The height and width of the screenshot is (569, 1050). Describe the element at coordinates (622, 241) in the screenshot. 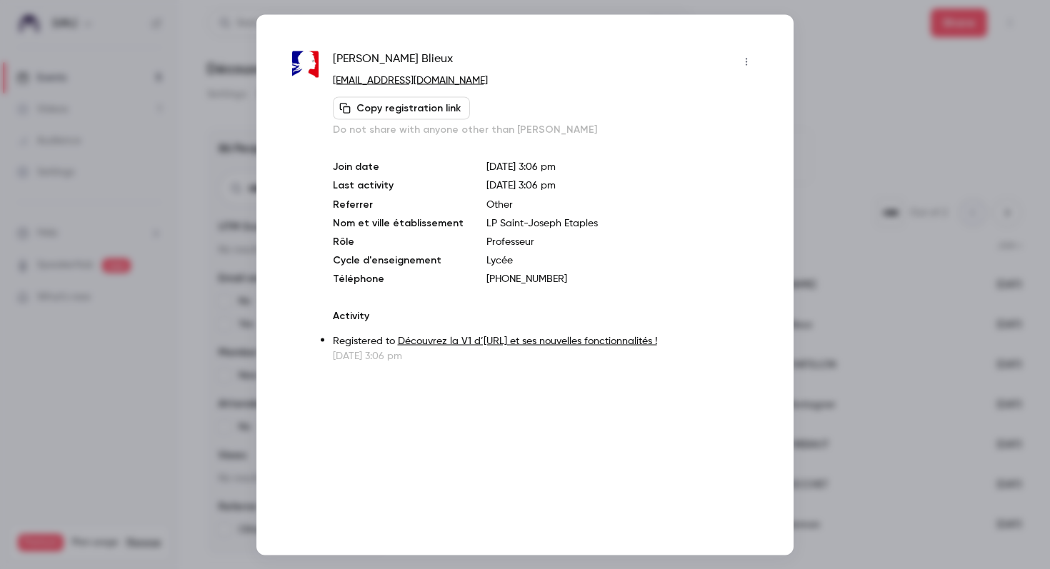

I see `p: Professeur` at that location.